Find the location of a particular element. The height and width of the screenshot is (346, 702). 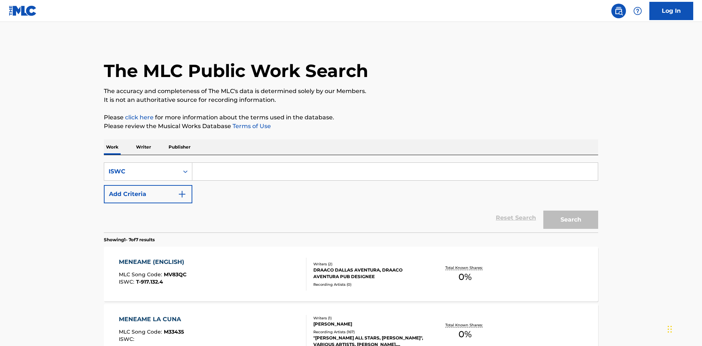

img: search is located at coordinates (618, 11).